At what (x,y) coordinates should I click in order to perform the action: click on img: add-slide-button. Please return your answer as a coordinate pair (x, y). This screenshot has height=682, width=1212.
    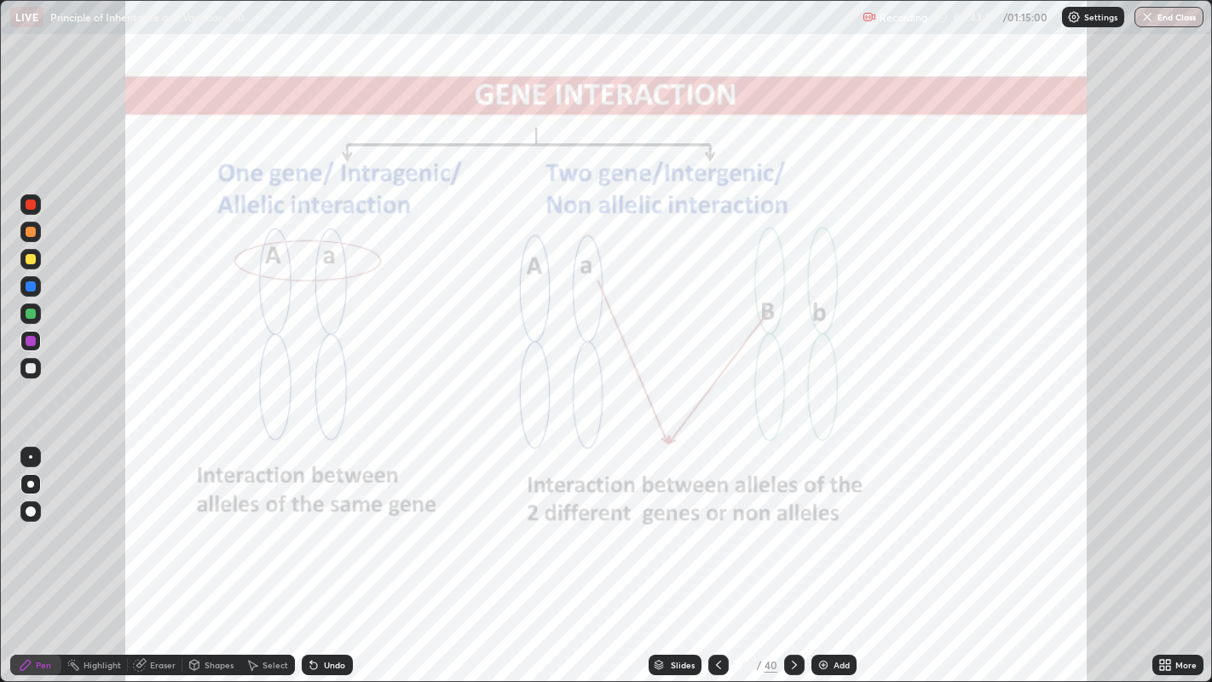
    Looking at the image, I should click on (823, 665).